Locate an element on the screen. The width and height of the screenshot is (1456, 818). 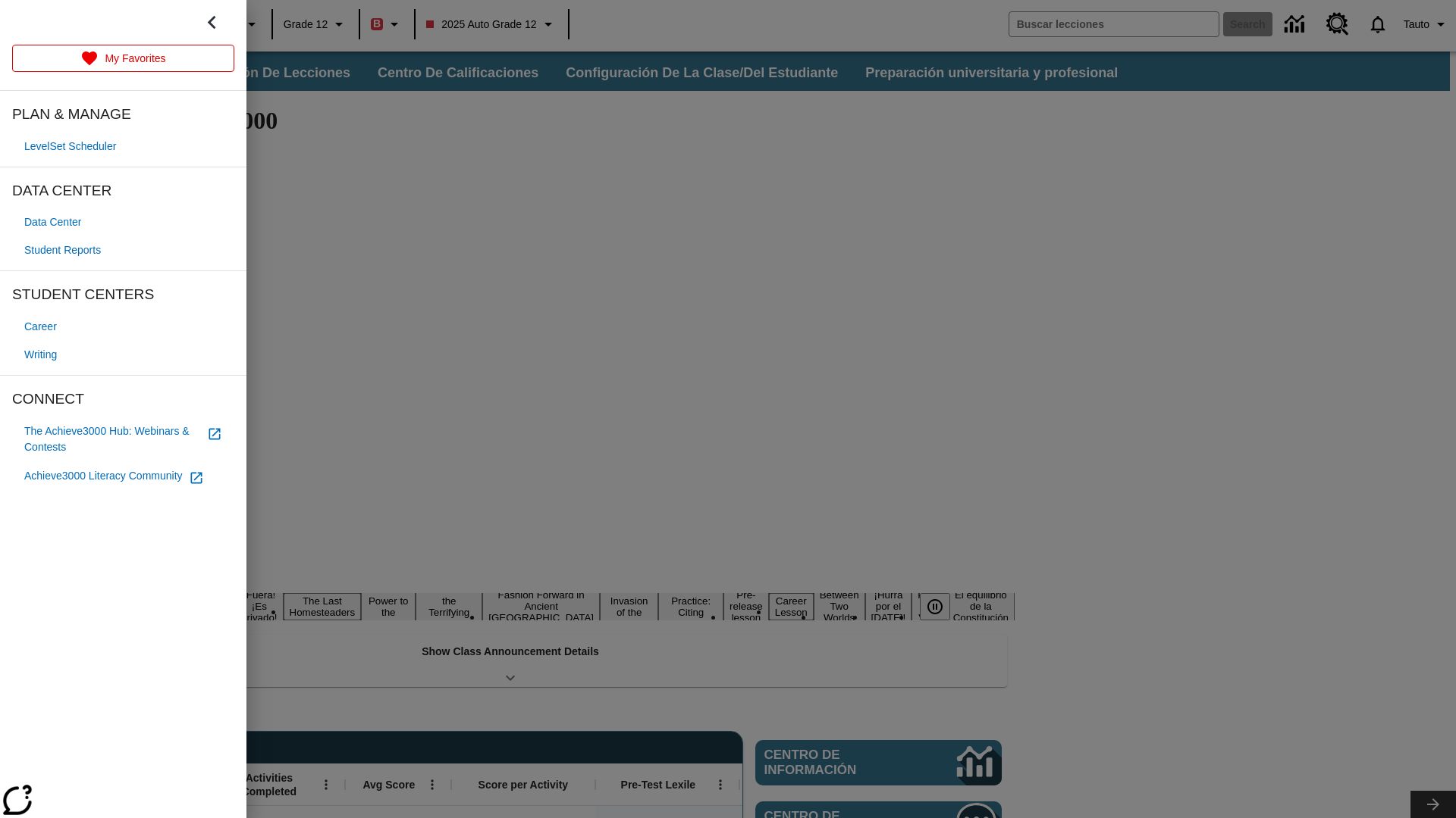
span: PLAN & MANAGE is located at coordinates (123, 114).